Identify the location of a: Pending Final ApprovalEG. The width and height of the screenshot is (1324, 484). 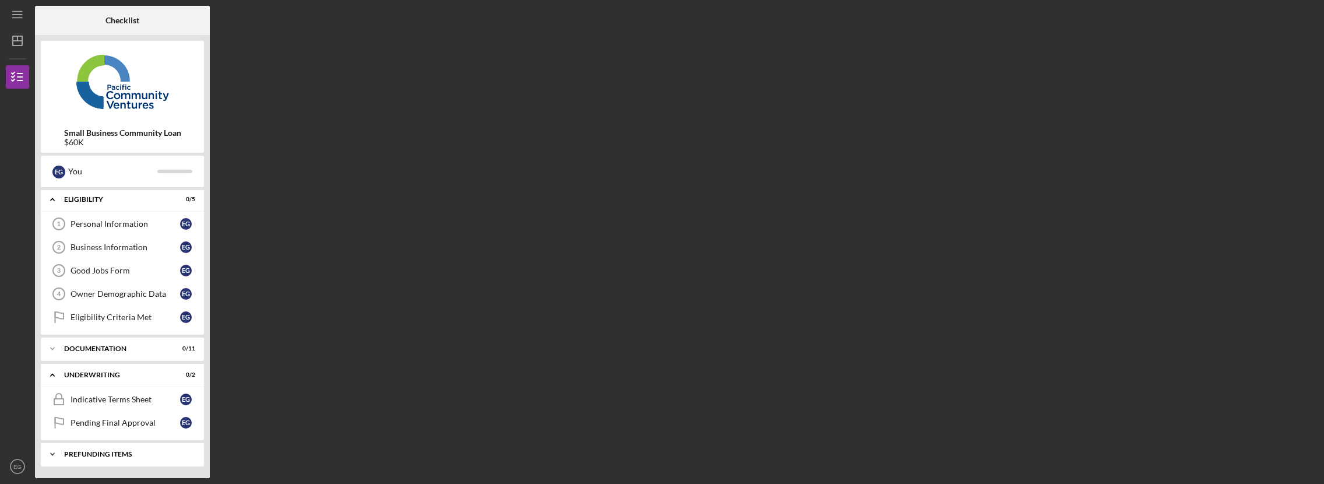
(122, 422).